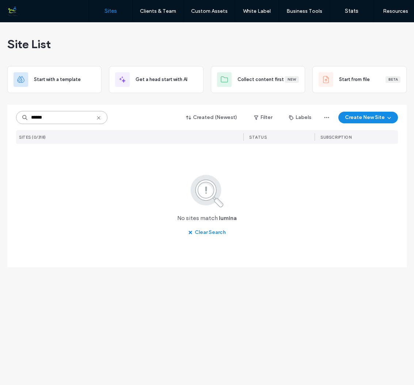  I want to click on label: Clients & Team, so click(158, 11).